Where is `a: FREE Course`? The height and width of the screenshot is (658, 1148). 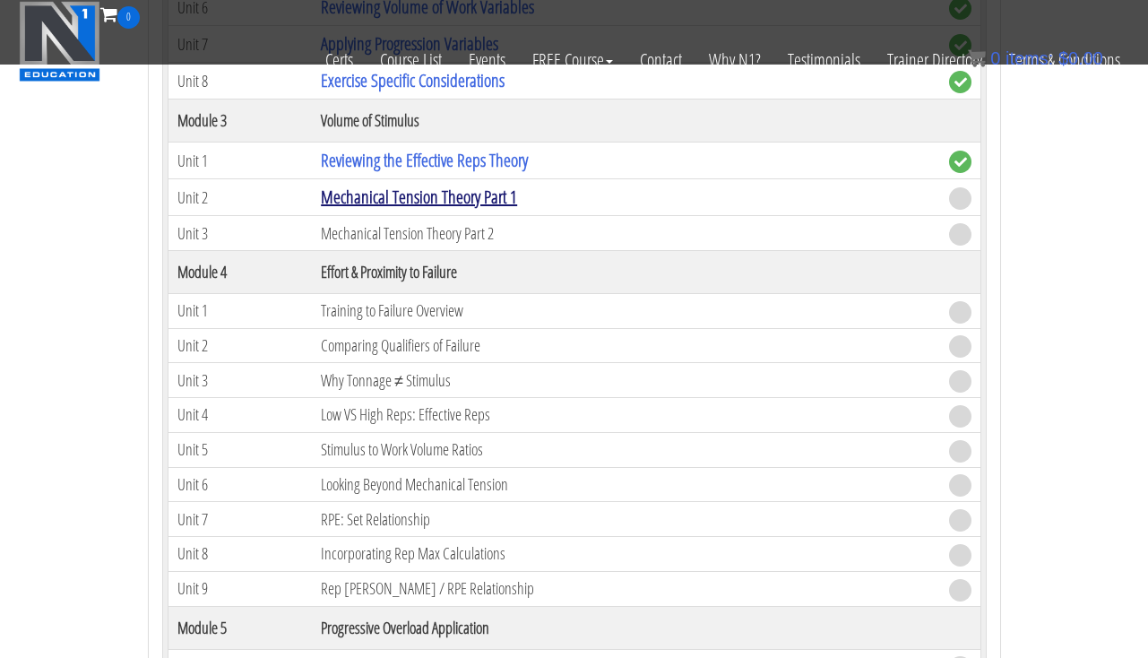 a: FREE Course is located at coordinates (573, 60).